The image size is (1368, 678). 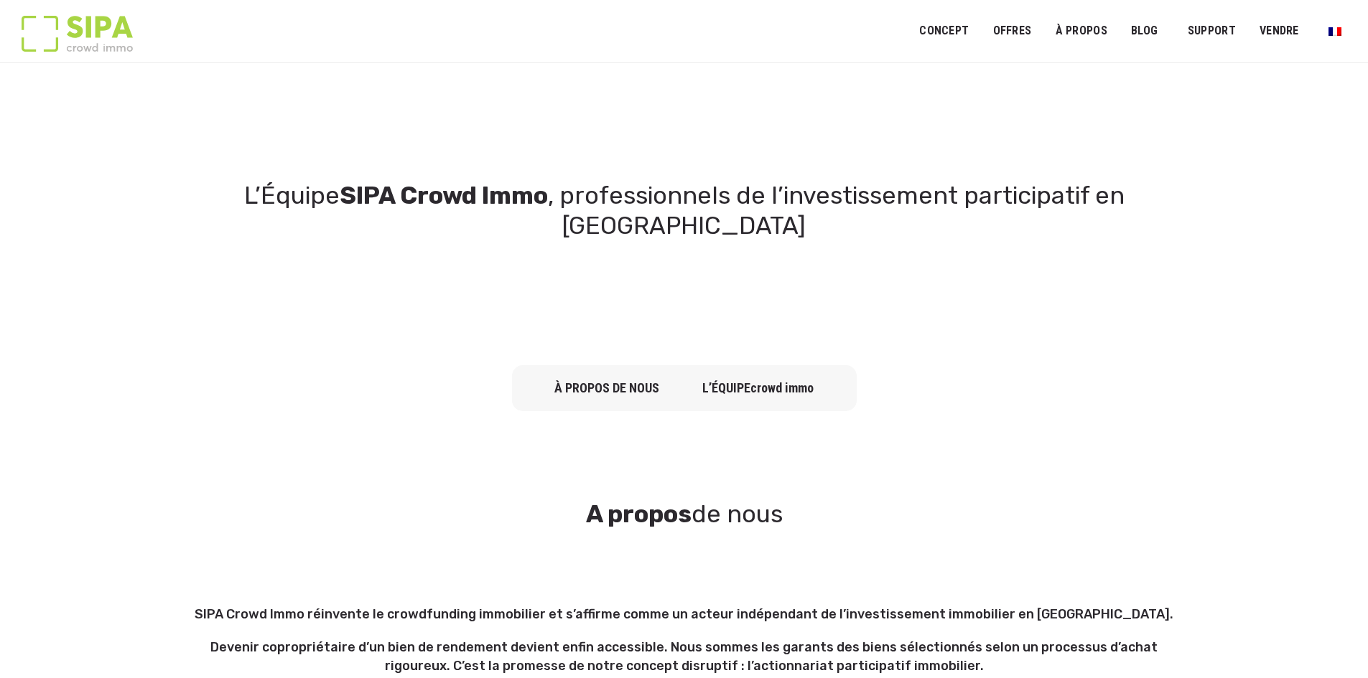 I want to click on p: Devenir copropriétaire d’un bien de rendement devient enfin accessible. Nous sommes les garants d..., so click(x=684, y=657).